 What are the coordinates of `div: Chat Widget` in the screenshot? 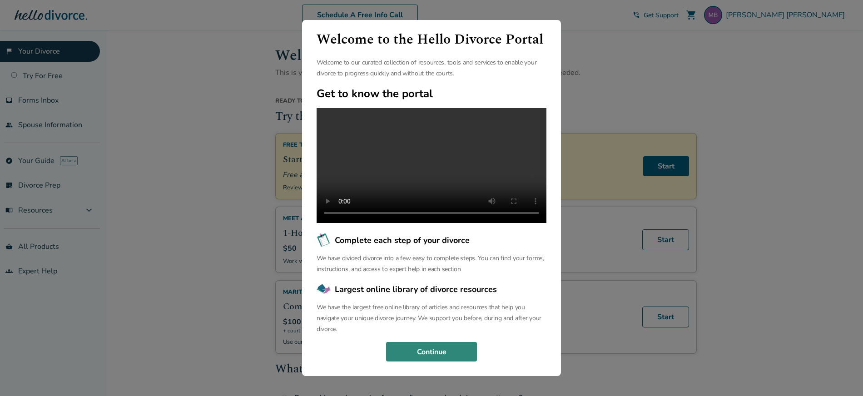 It's located at (840, 374).